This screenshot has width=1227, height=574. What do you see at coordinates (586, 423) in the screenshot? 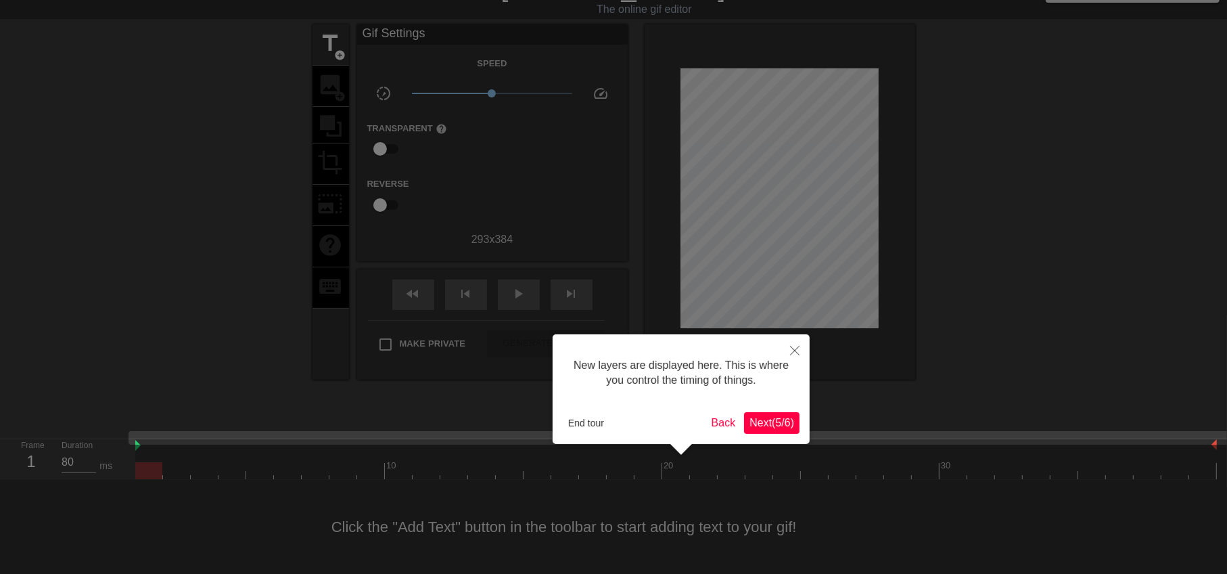
I see `button: End tour` at bounding box center [586, 423].